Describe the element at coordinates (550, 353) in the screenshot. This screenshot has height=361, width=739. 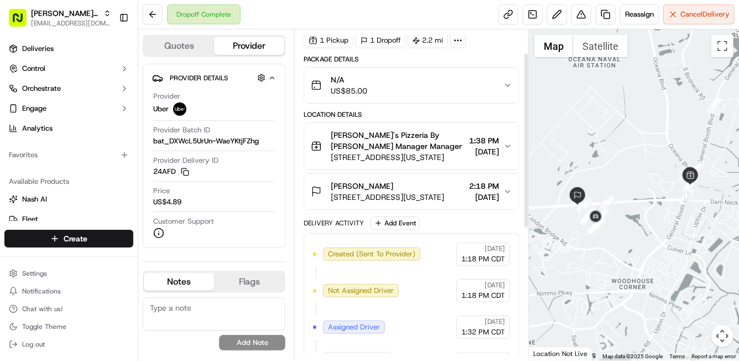
I see `img: Google` at that location.